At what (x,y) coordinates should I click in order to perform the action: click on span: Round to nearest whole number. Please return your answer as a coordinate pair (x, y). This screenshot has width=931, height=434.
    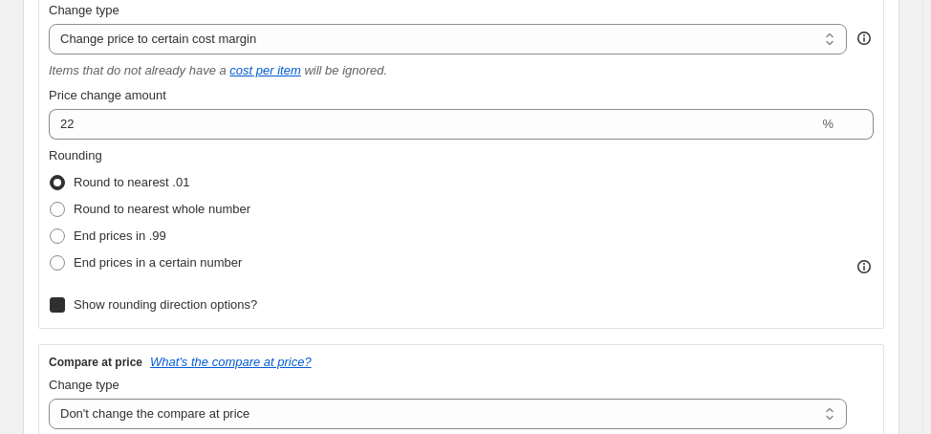
    Looking at the image, I should click on (162, 208).